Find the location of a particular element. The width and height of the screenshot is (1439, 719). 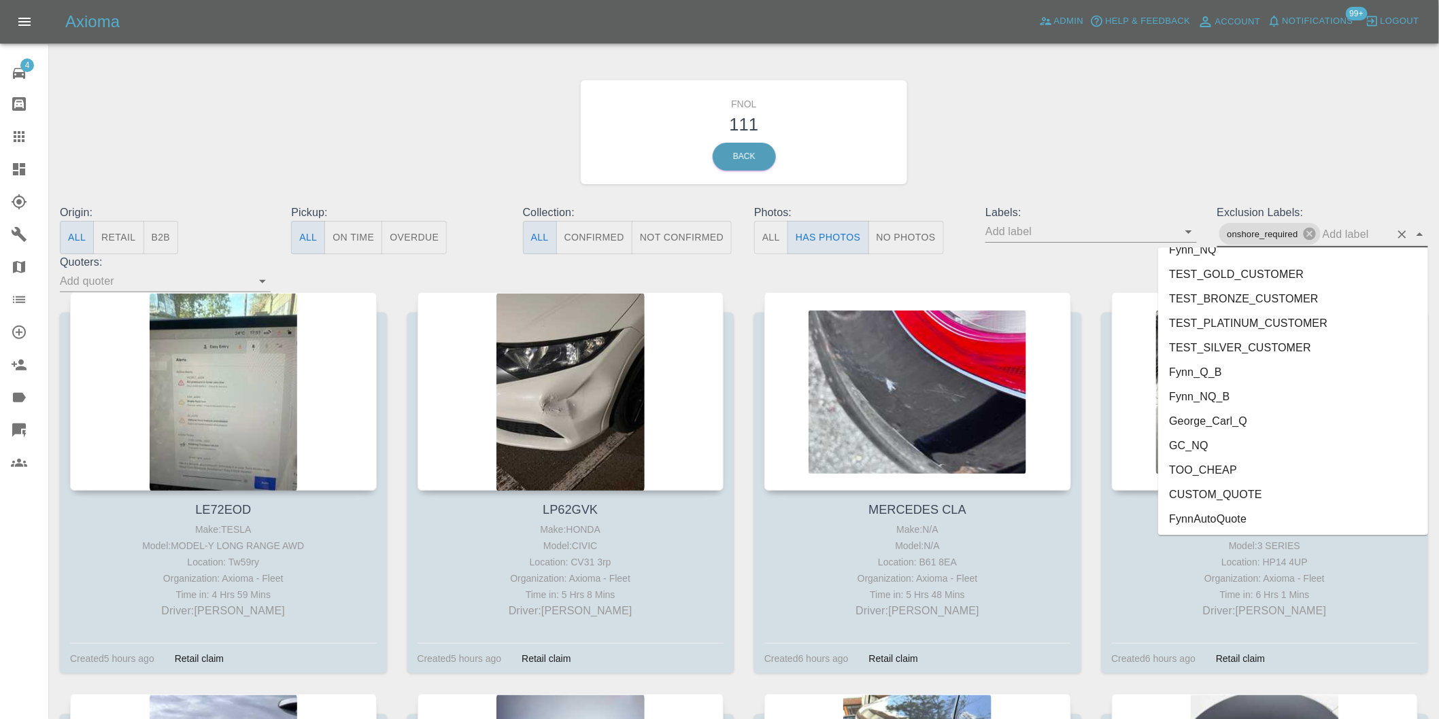

li: TOO_CHEAP is located at coordinates (1293, 470).